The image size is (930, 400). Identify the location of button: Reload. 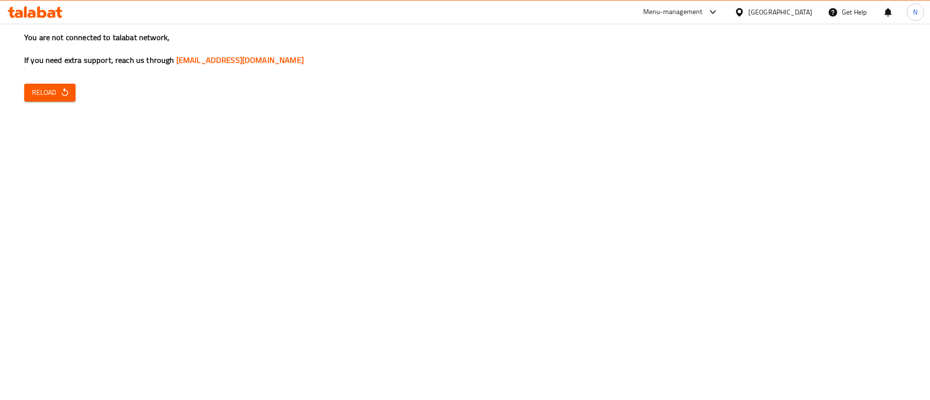
(50, 92).